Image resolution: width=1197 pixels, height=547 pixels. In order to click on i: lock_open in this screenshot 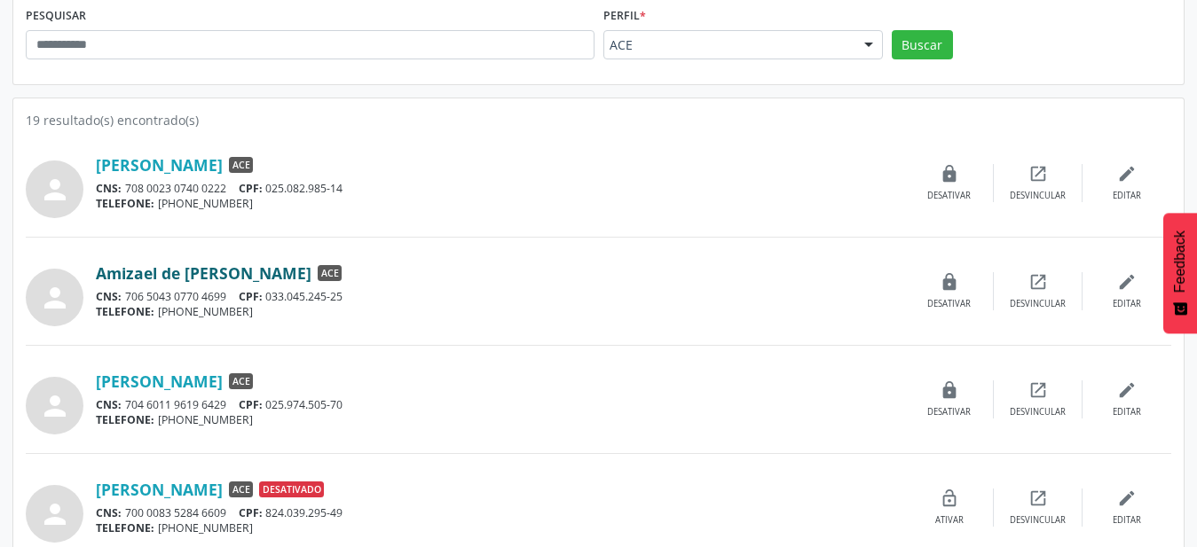, I will do `click(949, 499)`.